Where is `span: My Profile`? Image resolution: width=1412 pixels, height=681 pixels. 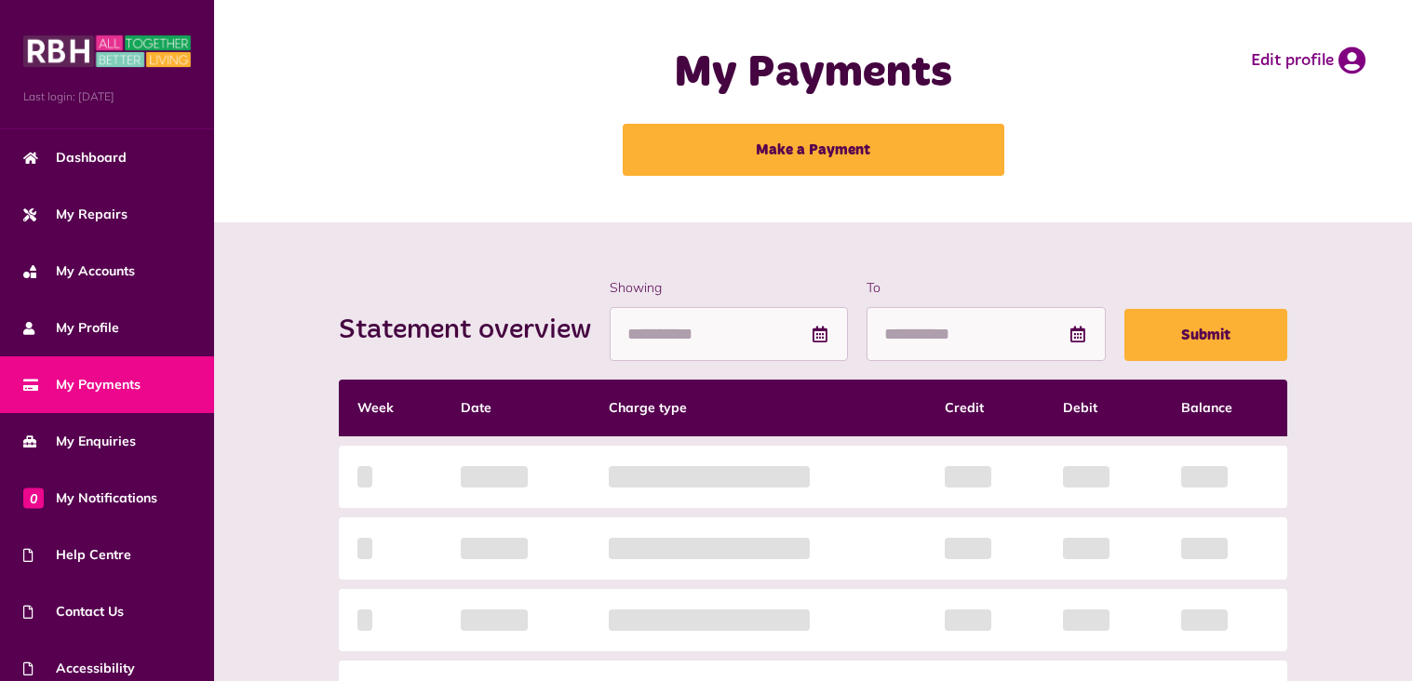 span: My Profile is located at coordinates (71, 328).